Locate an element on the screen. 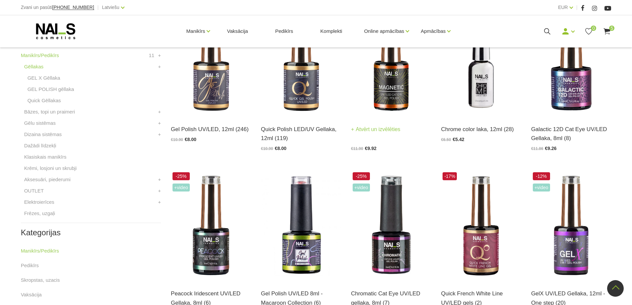 This screenshot has width=632, height=305. a: Bāzes, topi un praimeri is located at coordinates (49, 112).